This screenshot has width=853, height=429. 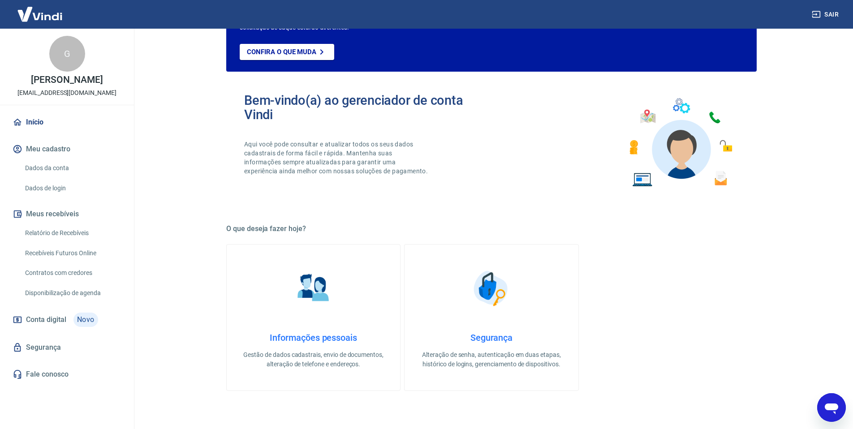 What do you see at coordinates (72, 233) in the screenshot?
I see `a: Relatório de Recebíveis` at bounding box center [72, 233].